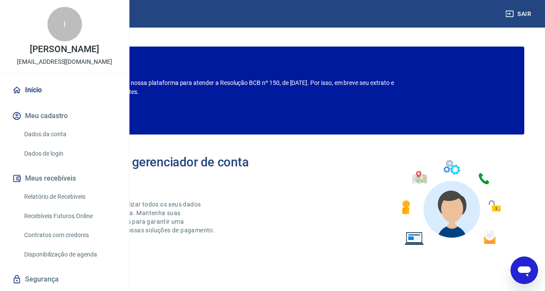 This screenshot has height=291, width=545. Describe the element at coordinates (64, 179) in the screenshot. I see `button: Meus recebíveis` at that location.